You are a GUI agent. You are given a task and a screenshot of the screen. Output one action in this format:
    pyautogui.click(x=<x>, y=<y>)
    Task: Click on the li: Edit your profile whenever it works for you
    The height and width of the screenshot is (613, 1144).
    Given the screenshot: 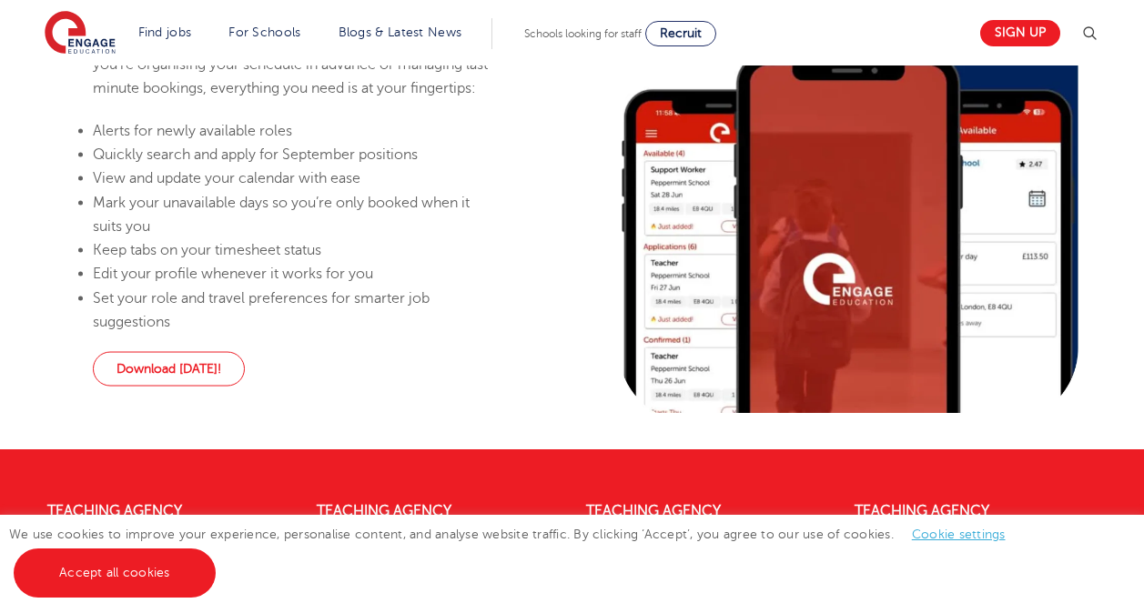 What is the action you would take?
    pyautogui.click(x=296, y=274)
    